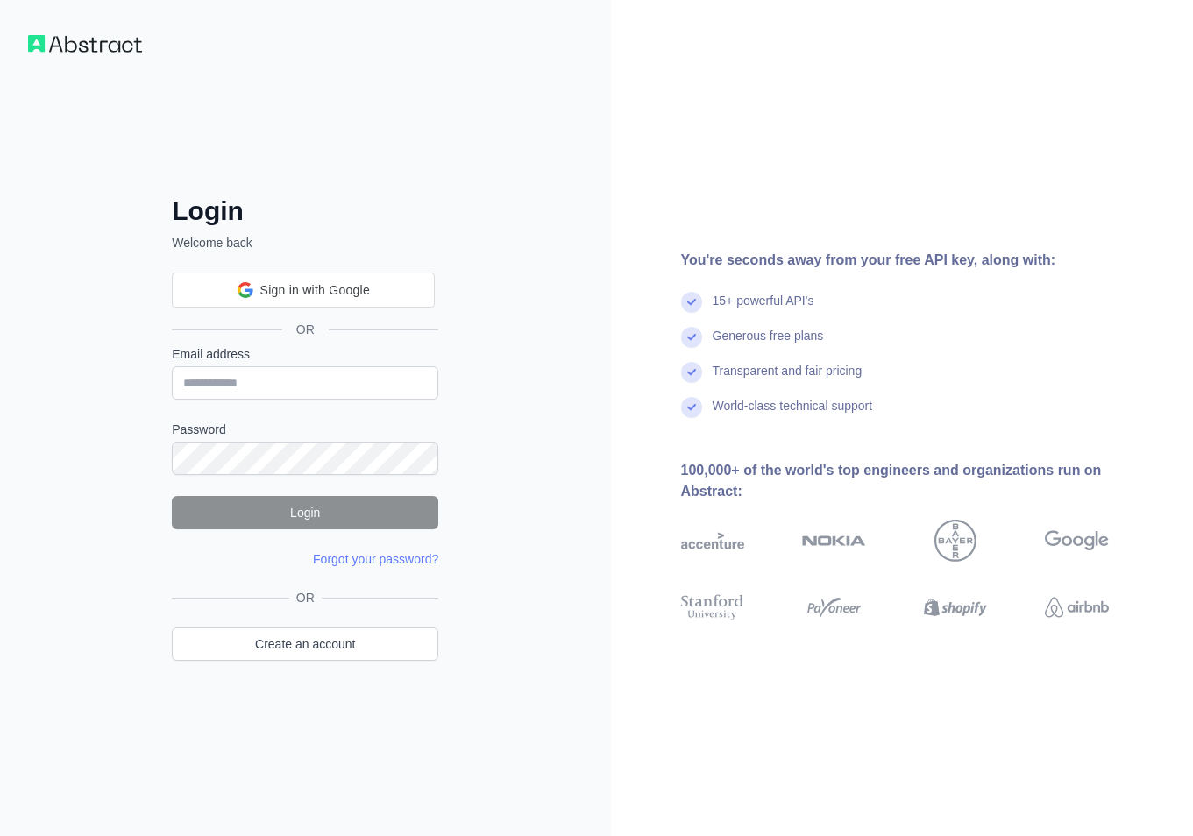  Describe the element at coordinates (955, 541) in the screenshot. I see `img: bayer` at that location.